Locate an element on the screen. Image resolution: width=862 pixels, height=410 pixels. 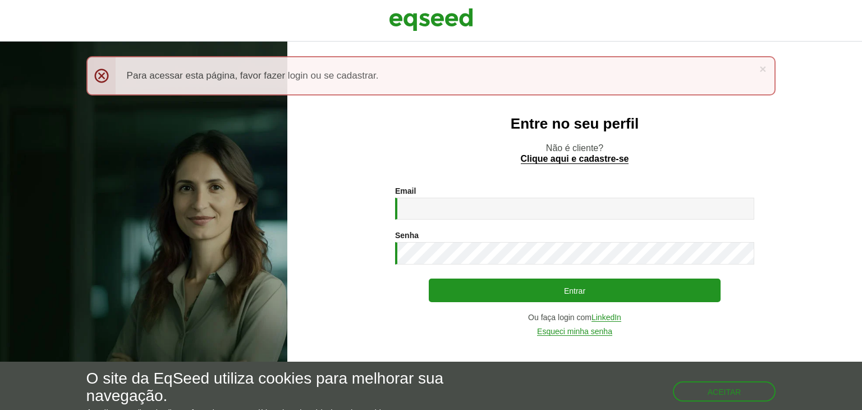
a: LinkedIn is located at coordinates (606, 317).